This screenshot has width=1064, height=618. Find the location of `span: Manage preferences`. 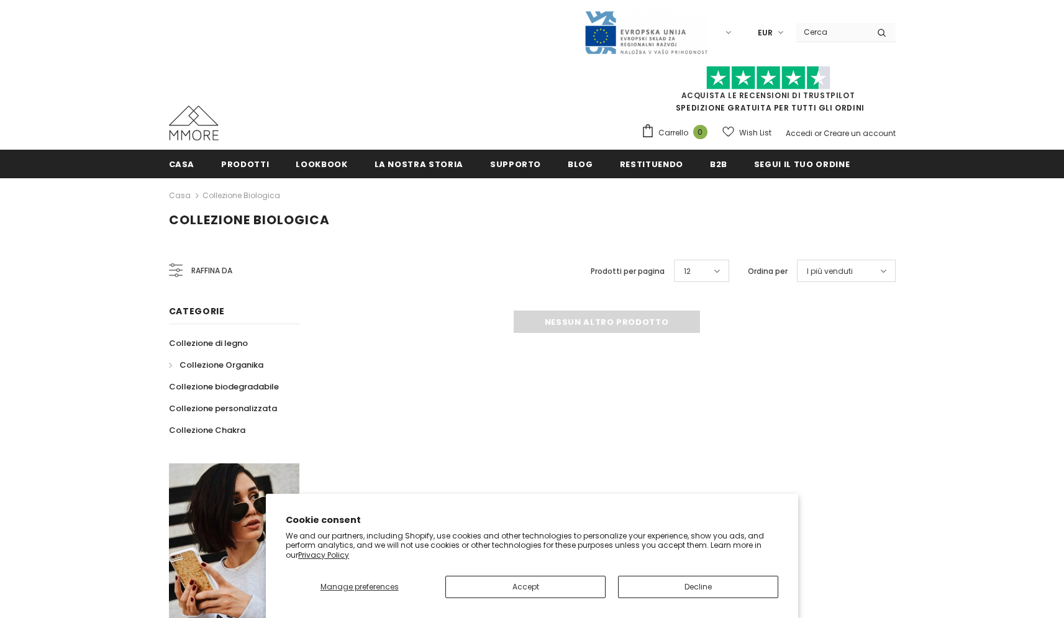

span: Manage preferences is located at coordinates (360, 586).